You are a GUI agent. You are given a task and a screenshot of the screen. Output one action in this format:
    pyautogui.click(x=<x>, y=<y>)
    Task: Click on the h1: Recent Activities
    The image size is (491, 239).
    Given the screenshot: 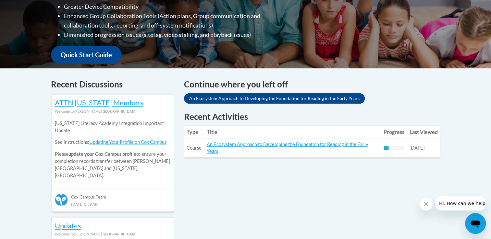 What is the action you would take?
    pyautogui.click(x=312, y=117)
    